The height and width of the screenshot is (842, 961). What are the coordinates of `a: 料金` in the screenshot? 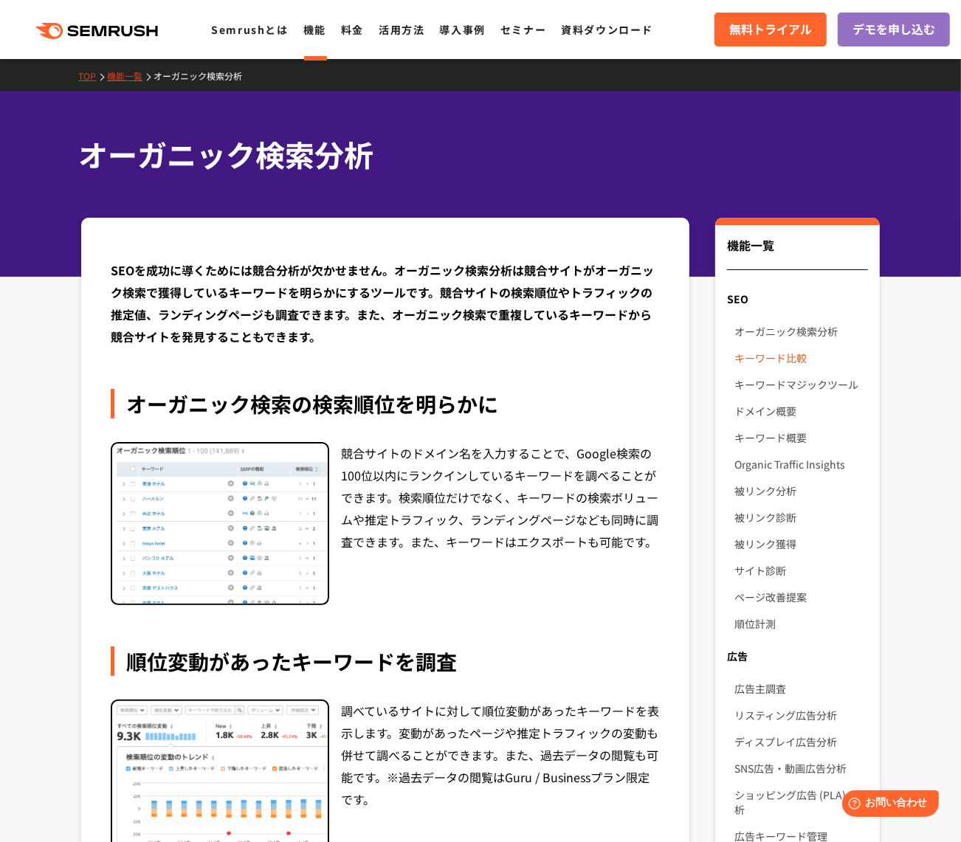 It's located at (352, 30).